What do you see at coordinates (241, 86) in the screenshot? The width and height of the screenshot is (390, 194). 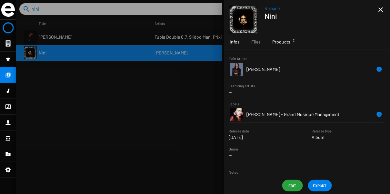 I see `small: Featuring Artists` at bounding box center [241, 86].